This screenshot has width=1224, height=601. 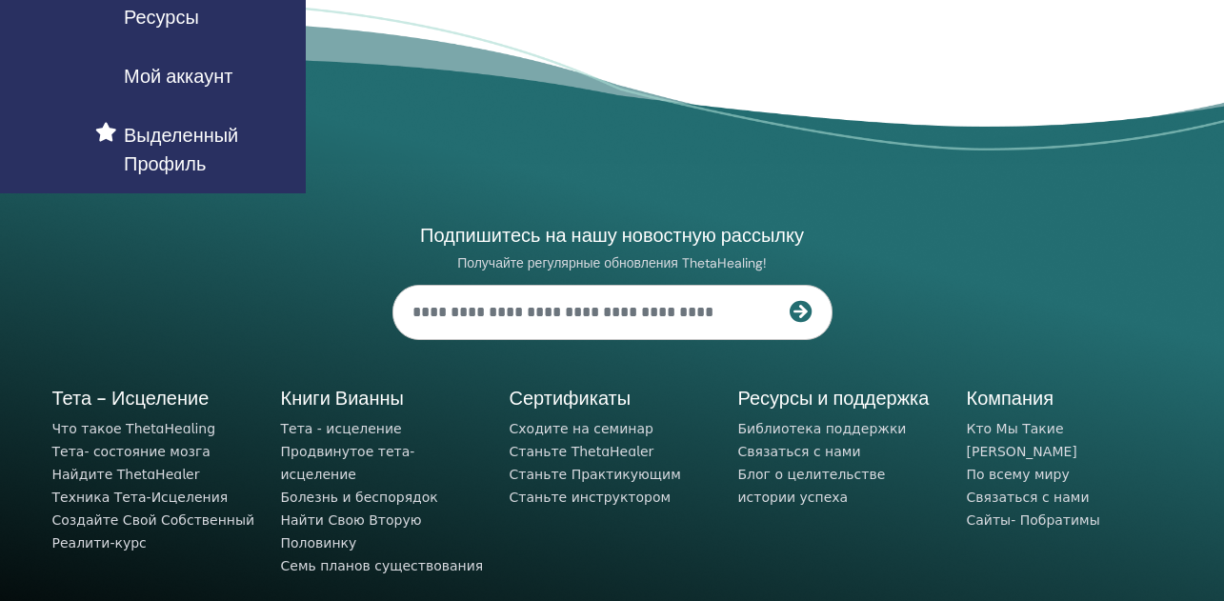 What do you see at coordinates (178, 76) in the screenshot?
I see `ya-tr-span: Мой аккаунт` at bounding box center [178, 76].